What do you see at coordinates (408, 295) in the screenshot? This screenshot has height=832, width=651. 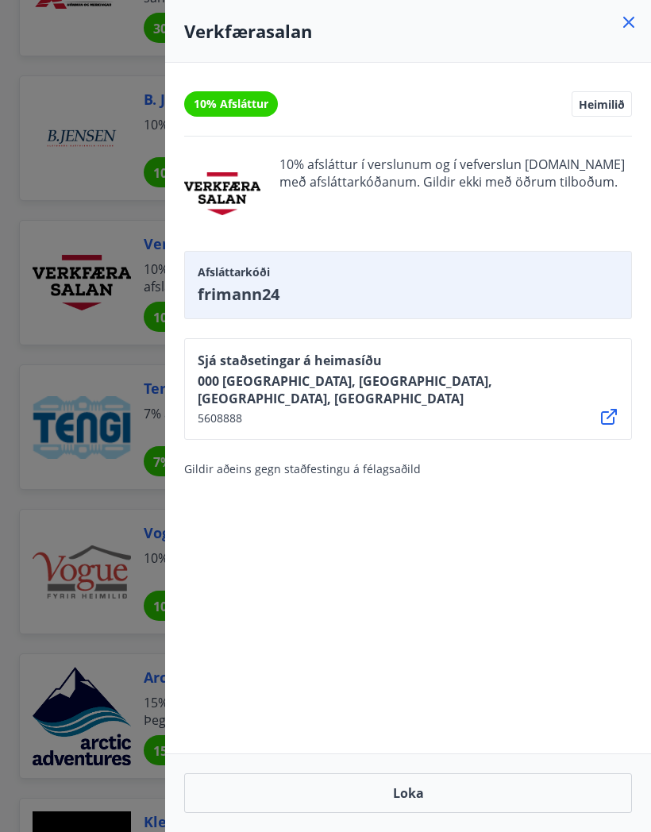 I see `span: frimann24` at bounding box center [408, 295].